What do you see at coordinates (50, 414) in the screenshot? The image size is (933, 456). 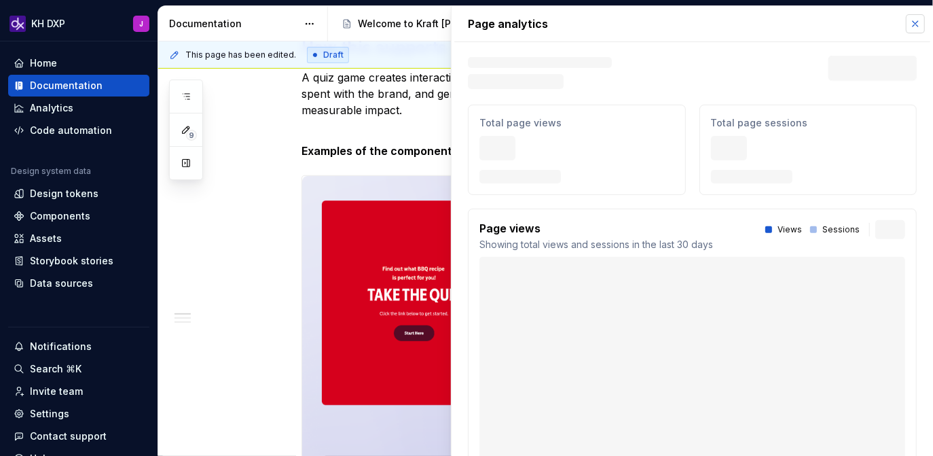 I see `div: Settings` at bounding box center [50, 414].